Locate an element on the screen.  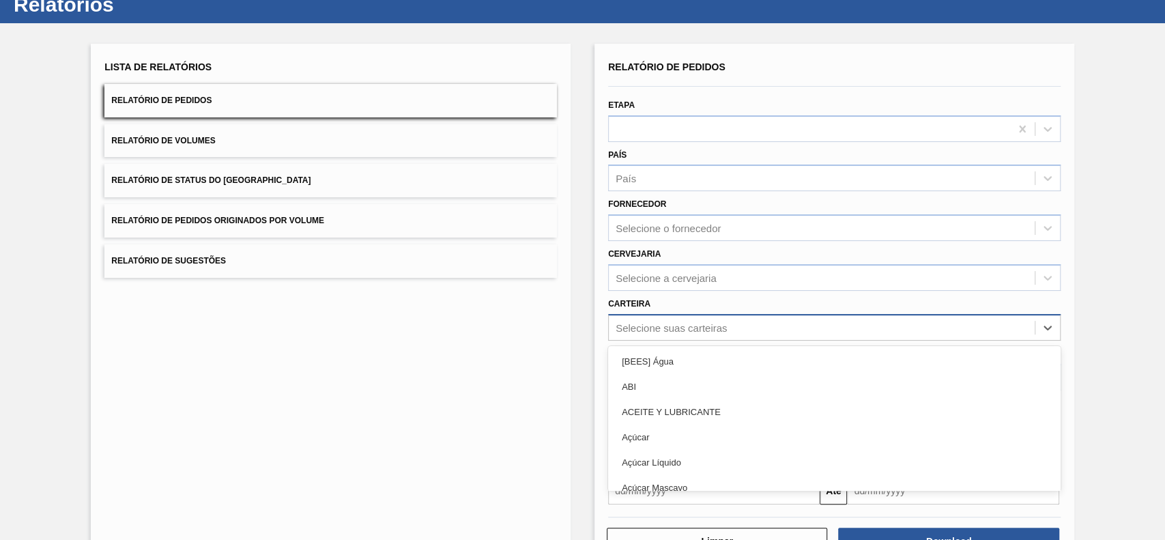
label: Fornecedor is located at coordinates (637, 204).